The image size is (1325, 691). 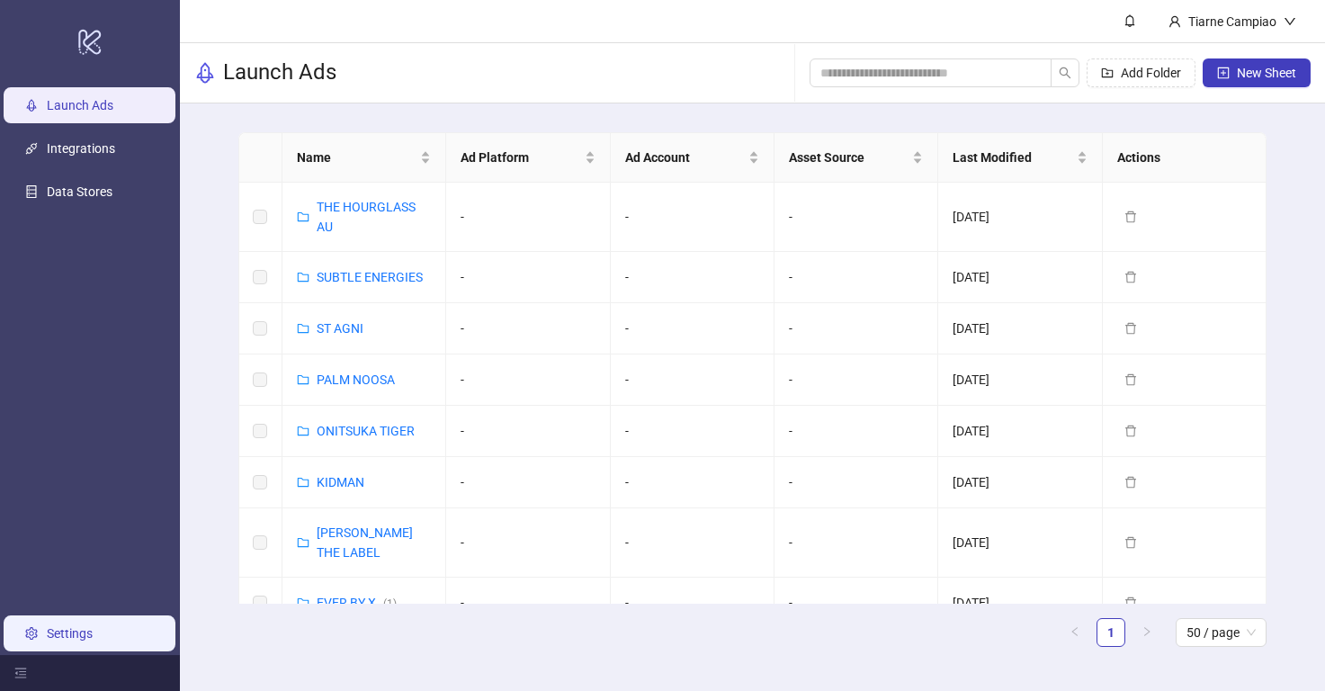 I want to click on button: right, so click(x=1146, y=632).